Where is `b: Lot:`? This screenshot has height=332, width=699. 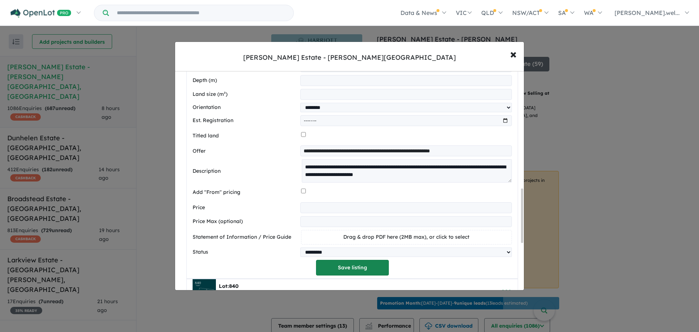
b: Lot: is located at coordinates (229, 286).